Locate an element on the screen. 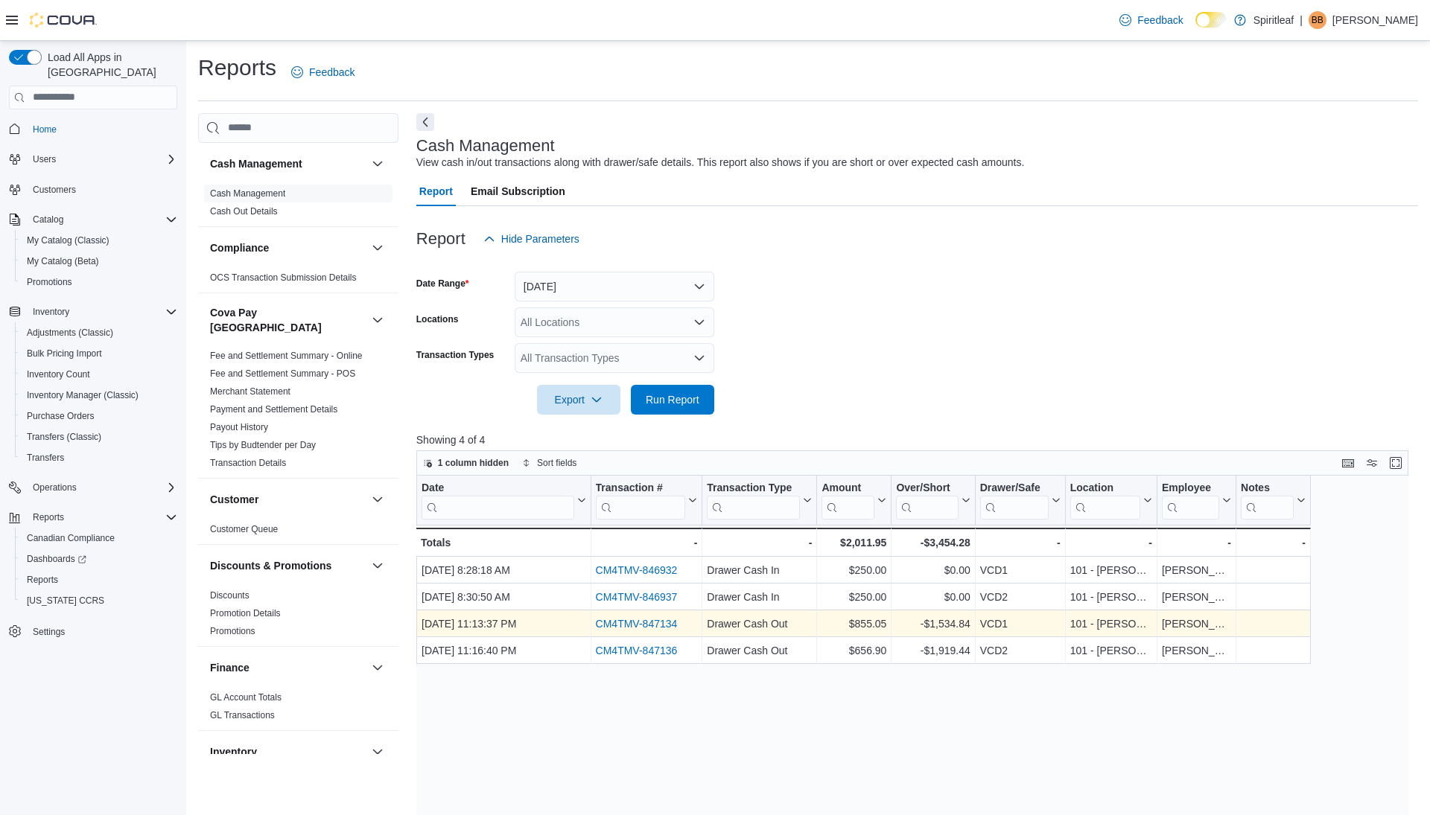 This screenshot has width=1430, height=815. nav: Complex example is located at coordinates (93, 397).